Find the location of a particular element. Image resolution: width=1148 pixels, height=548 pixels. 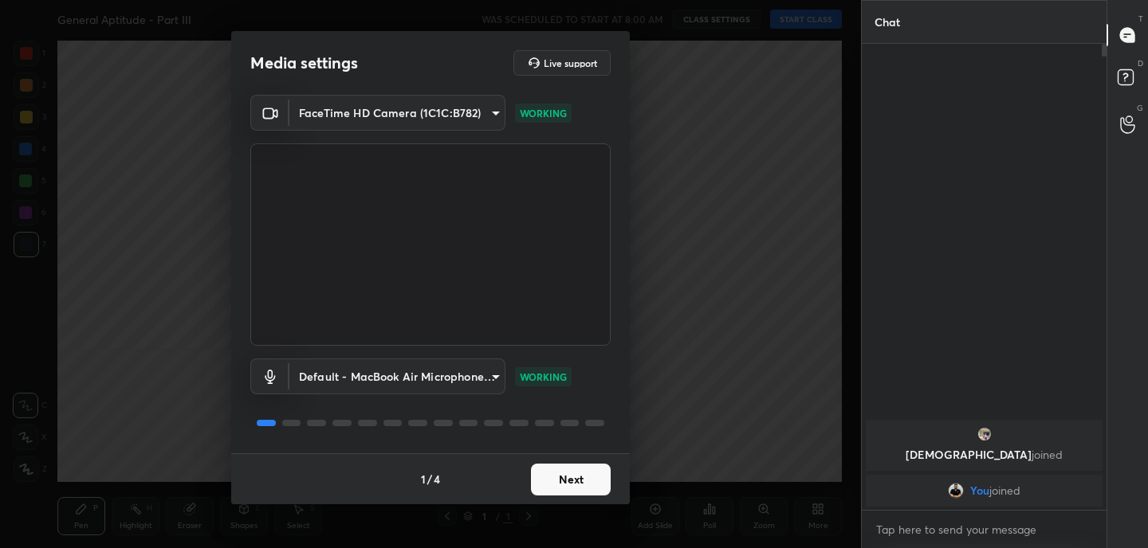

h2: Media settings is located at coordinates (304, 63).